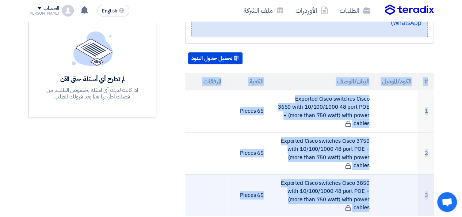  What do you see at coordinates (426, 111) in the screenshot?
I see `td: 1` at bounding box center [426, 111].